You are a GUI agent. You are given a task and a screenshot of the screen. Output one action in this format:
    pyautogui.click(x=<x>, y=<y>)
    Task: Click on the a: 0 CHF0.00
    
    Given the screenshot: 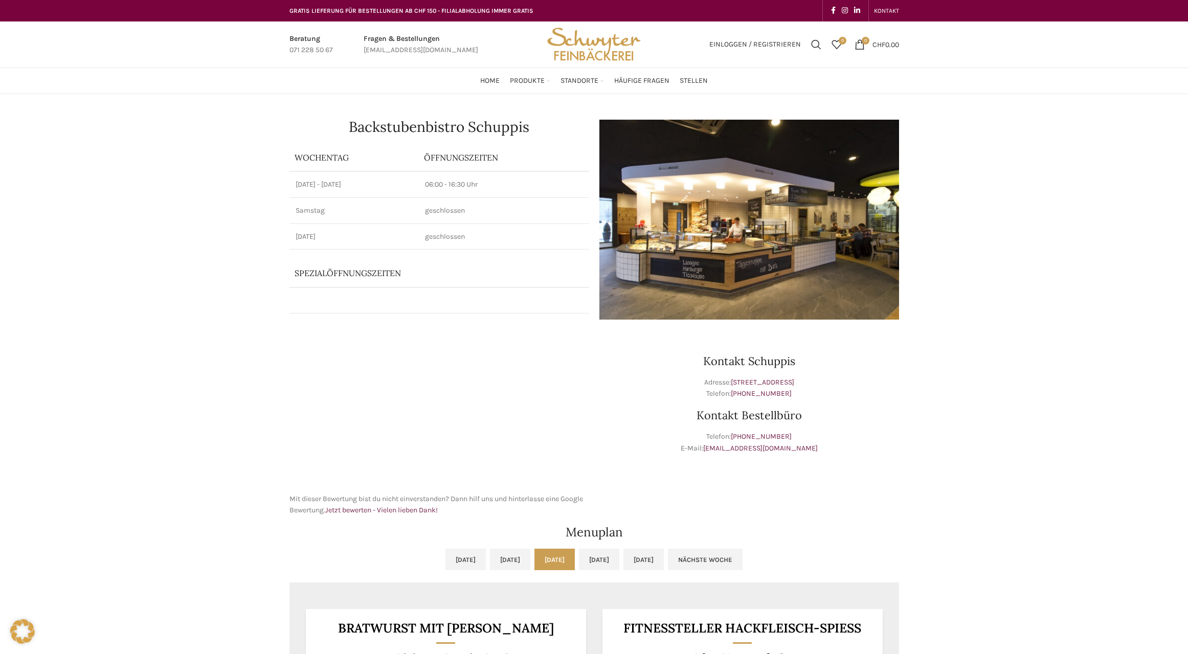 What is the action you would take?
    pyautogui.click(x=876, y=44)
    